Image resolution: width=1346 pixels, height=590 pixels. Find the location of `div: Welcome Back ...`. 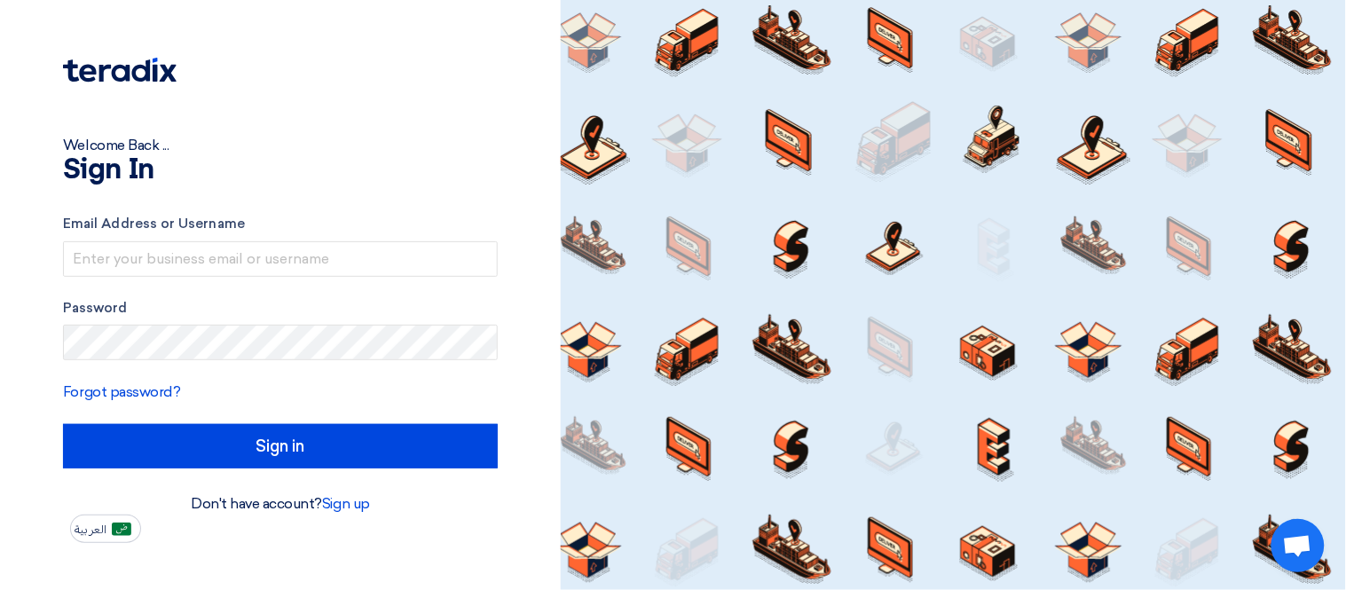

div: Welcome Back ... is located at coordinates (280, 145).